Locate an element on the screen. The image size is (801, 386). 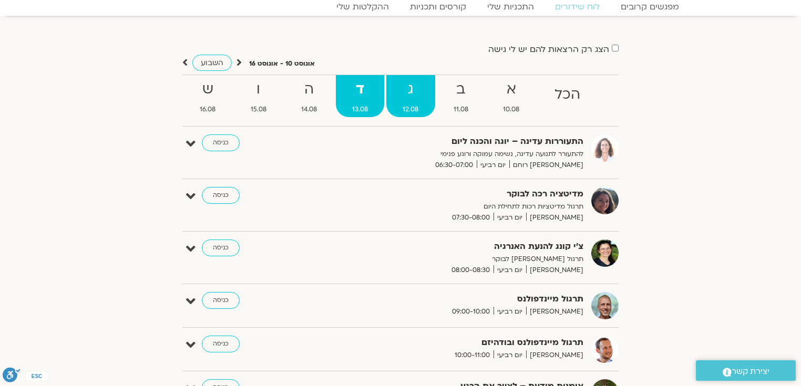
strong: תרגול מיינדפולנס ובודהיזם is located at coordinates (455, 343).